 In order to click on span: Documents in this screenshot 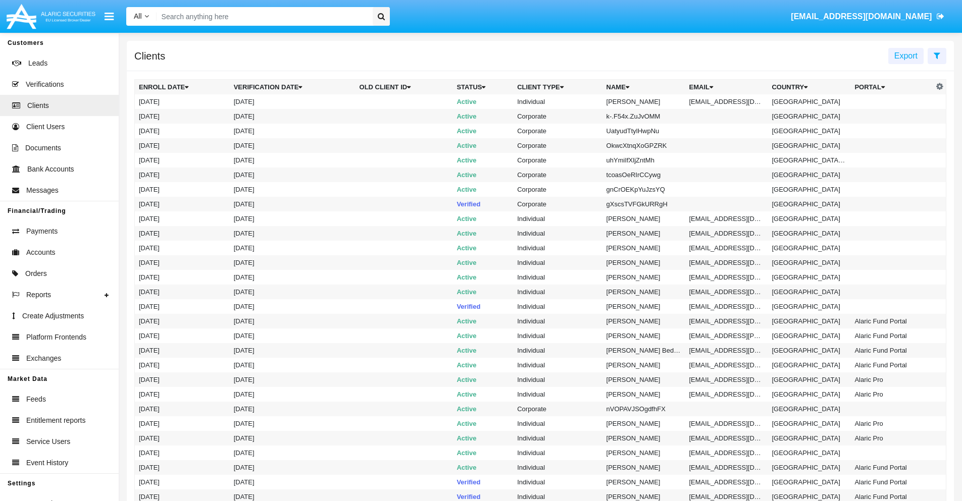, I will do `click(43, 148)`.